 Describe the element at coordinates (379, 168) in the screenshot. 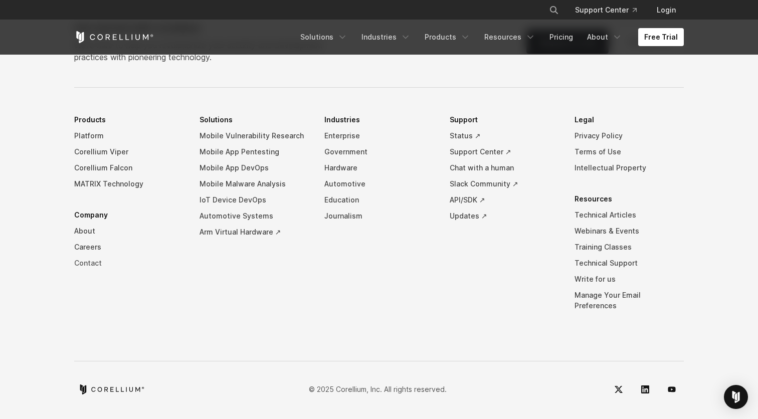

I see `a: Hardware` at that location.